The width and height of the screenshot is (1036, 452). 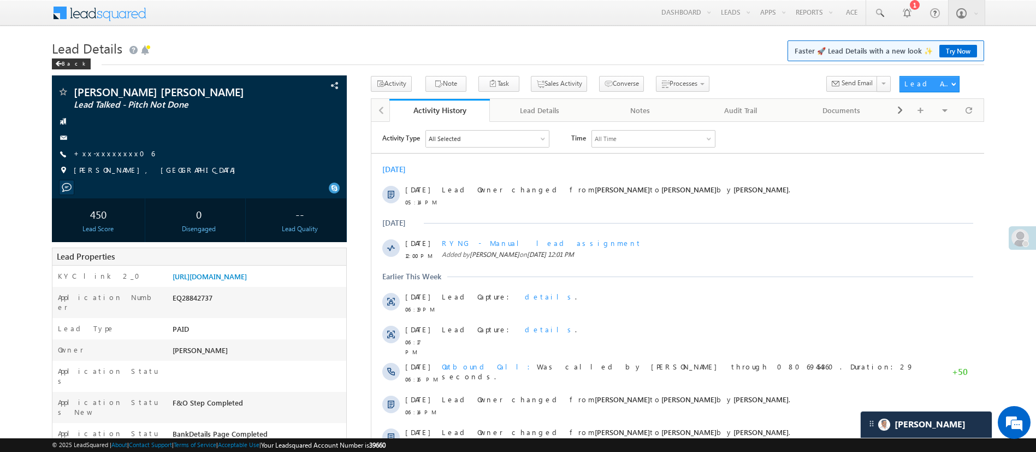 What do you see at coordinates (741, 110) in the screenshot?
I see `a: Audit Trail` at bounding box center [741, 110].